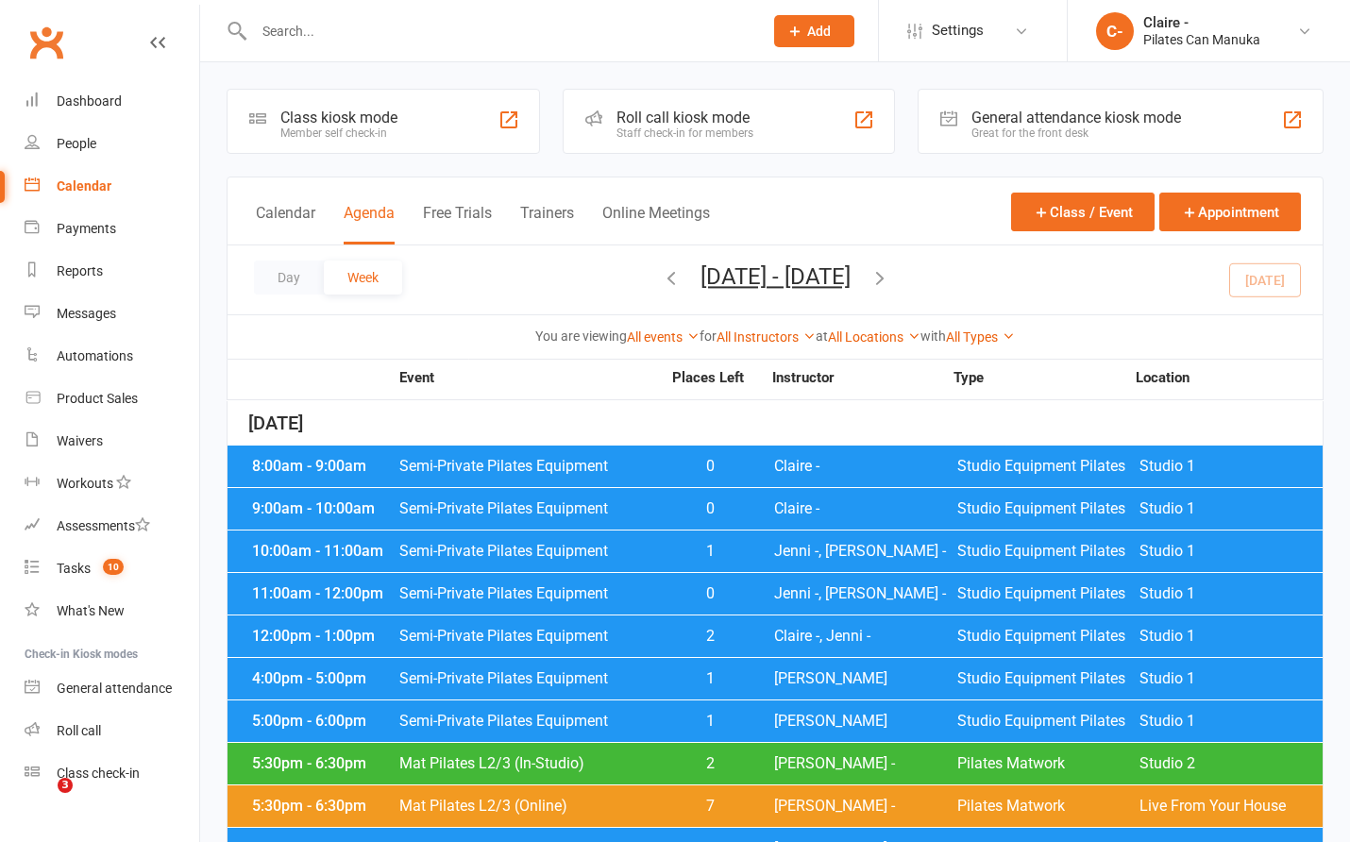  What do you see at coordinates (656, 224) in the screenshot?
I see `button: Online Meetings` at bounding box center [656, 224].